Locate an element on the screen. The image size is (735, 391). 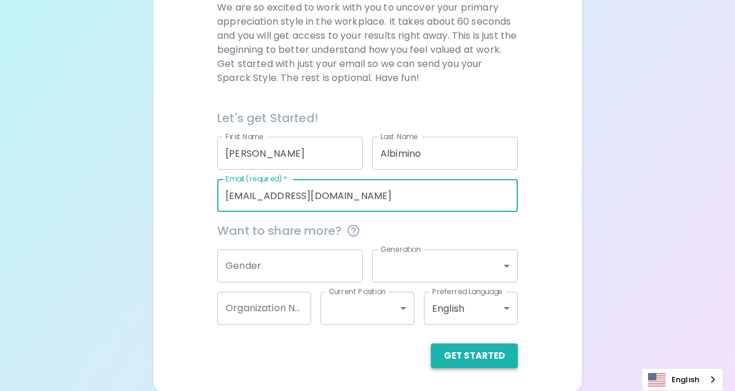
label: Email (required) is located at coordinates (257, 178).